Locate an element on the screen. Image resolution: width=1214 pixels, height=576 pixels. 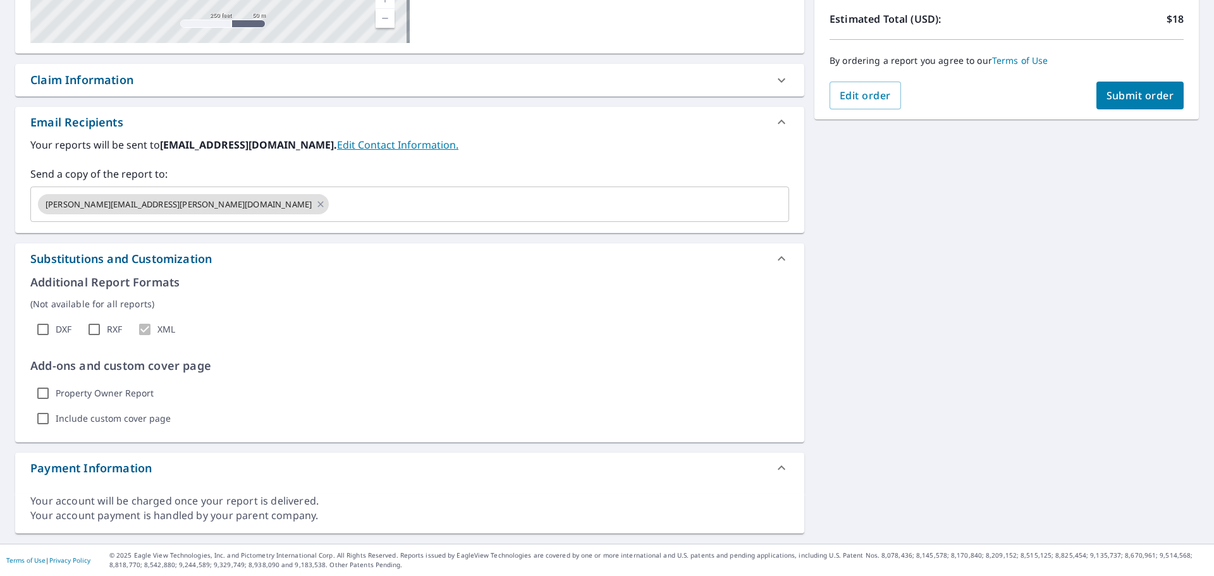
label: Send a copy of the report to: is located at coordinates (410, 174).